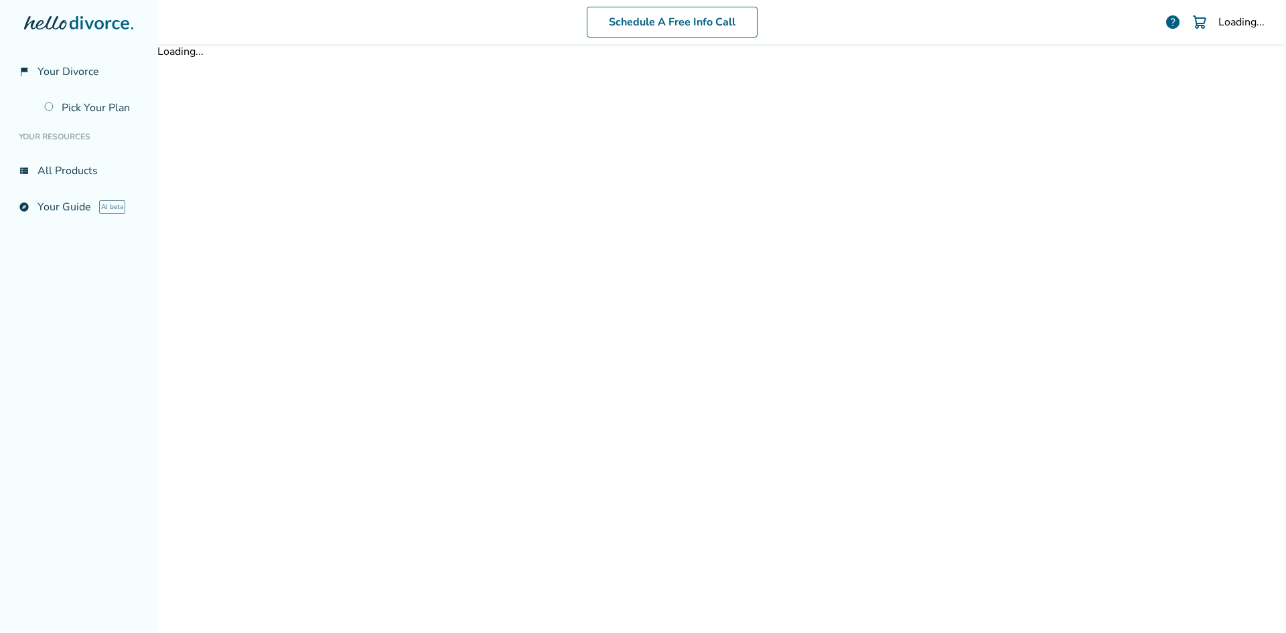  I want to click on a: flag_2Your Divorce, so click(78, 72).